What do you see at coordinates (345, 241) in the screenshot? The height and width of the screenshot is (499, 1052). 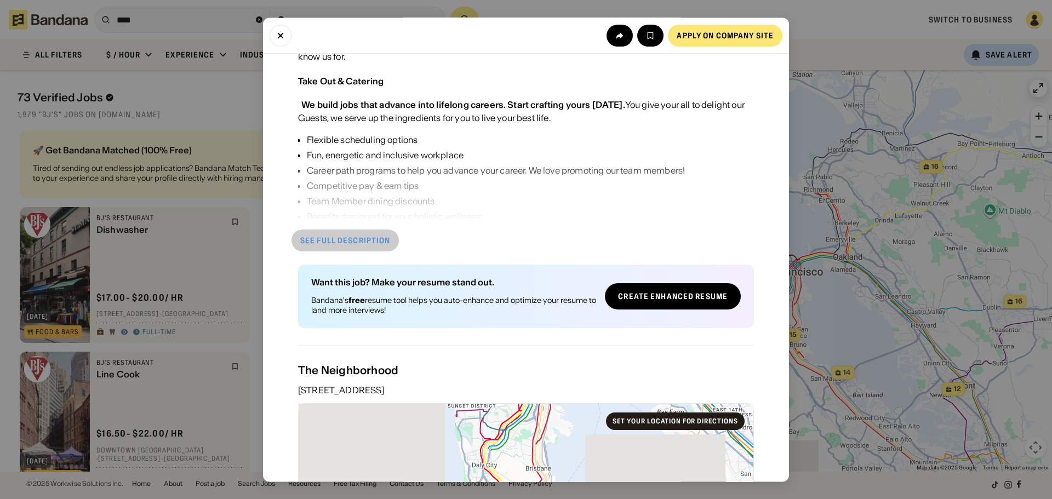 I see `div: See full description` at bounding box center [345, 241].